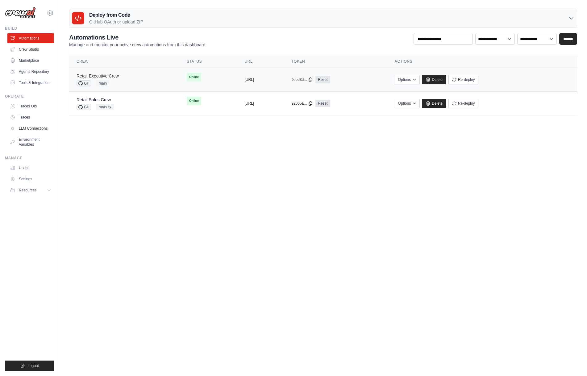  Describe the element at coordinates (98, 76) in the screenshot. I see `a: Retail Executive Crew` at that location.